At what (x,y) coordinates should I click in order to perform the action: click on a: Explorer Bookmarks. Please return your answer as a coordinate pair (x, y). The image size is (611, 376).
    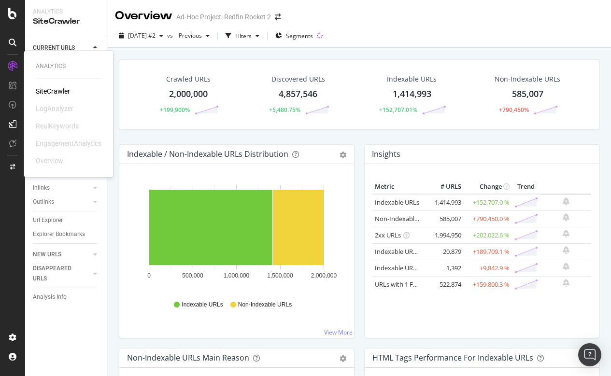
    Looking at the image, I should click on (66, 234).